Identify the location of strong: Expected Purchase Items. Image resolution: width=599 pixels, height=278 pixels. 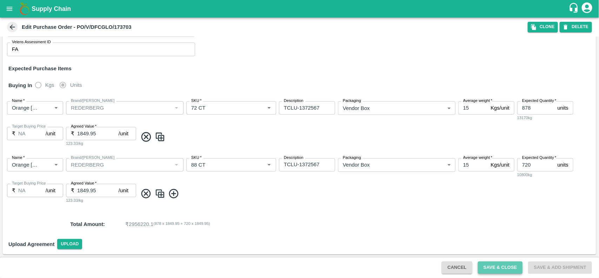
(40, 68).